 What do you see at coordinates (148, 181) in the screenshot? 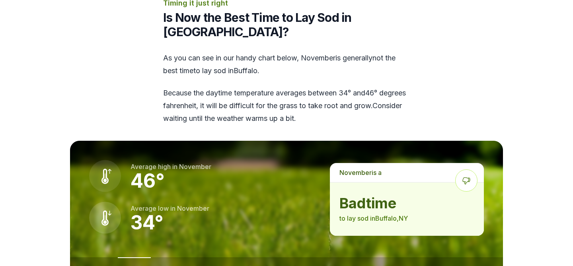
I see `strong: 46 °` at bounding box center [148, 181].